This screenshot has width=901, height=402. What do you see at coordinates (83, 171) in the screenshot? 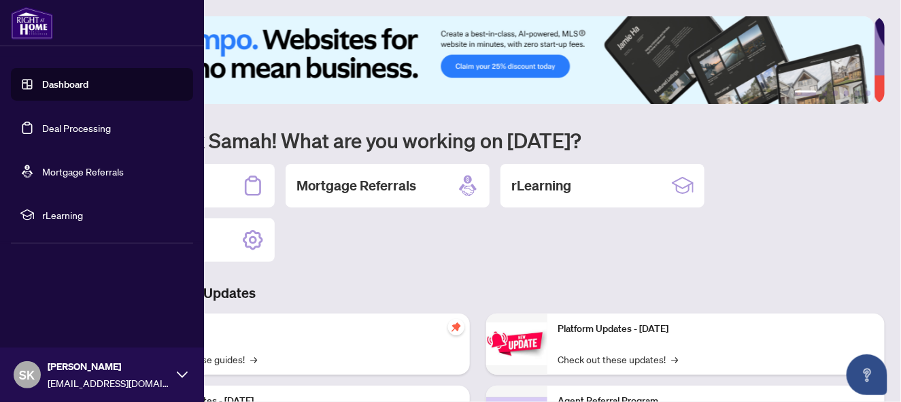
I see `a: Mortgage Referrals` at bounding box center [83, 171].